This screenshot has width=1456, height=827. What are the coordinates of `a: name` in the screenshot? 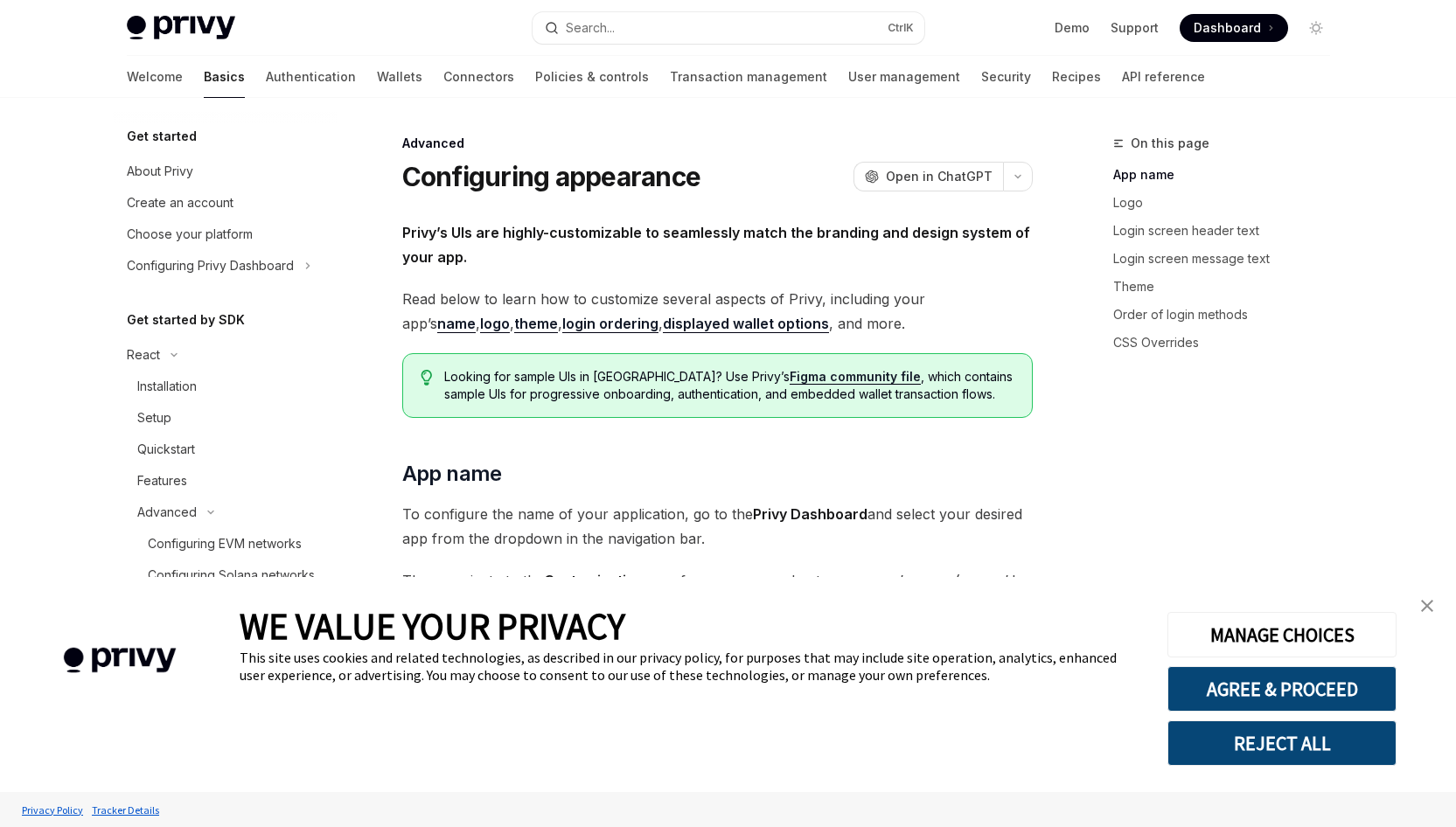 It's located at (457, 323).